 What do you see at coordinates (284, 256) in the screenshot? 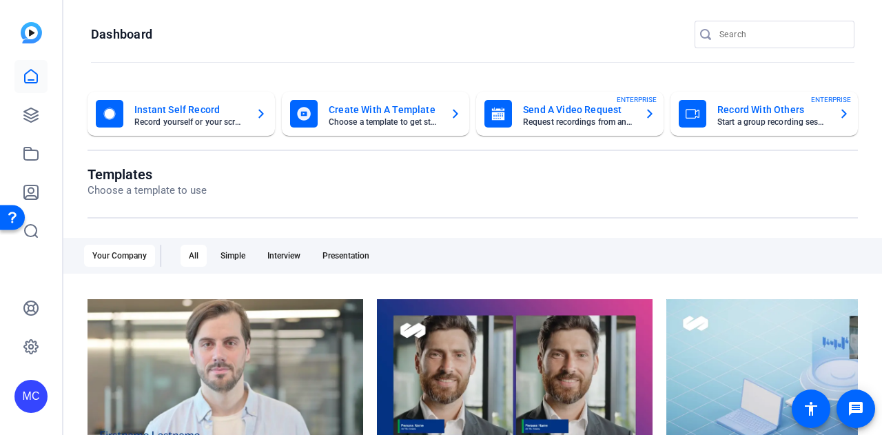
I see `div: Interview` at bounding box center [284, 256].